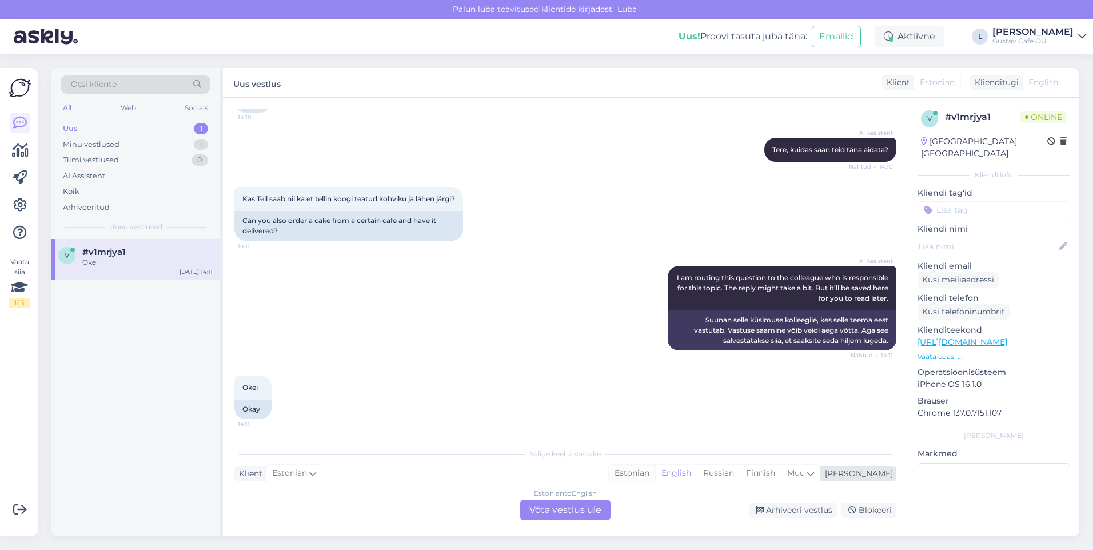 This screenshot has height=550, width=1093. I want to click on span: Kas Teil saab nii ka et tellin koogi teatud kohviku ja láhen járgi?, so click(349, 198).